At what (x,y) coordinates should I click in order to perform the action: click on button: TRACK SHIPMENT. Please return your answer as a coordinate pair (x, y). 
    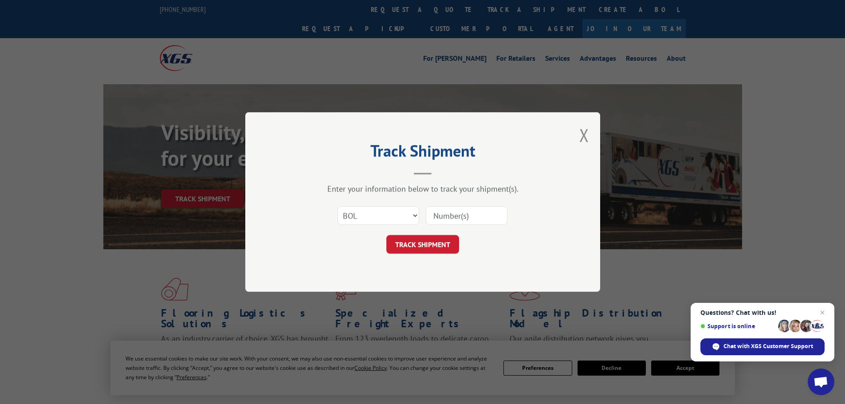
    Looking at the image, I should click on (423, 244).